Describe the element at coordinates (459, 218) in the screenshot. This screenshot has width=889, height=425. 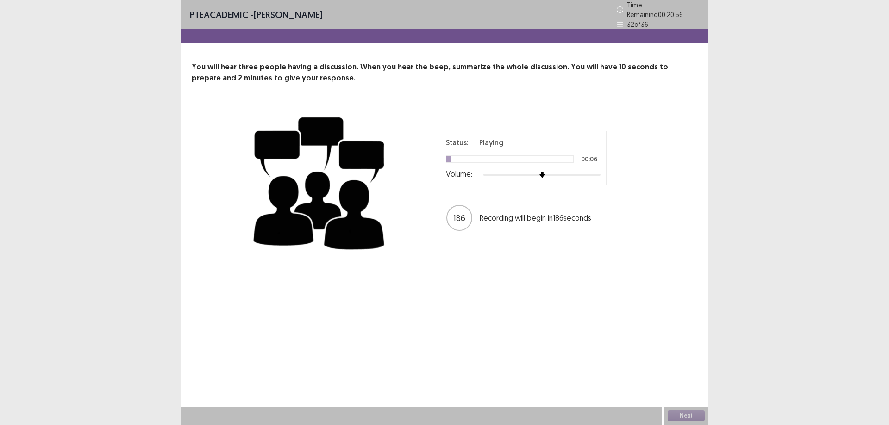
I see `p: 186` at that location.